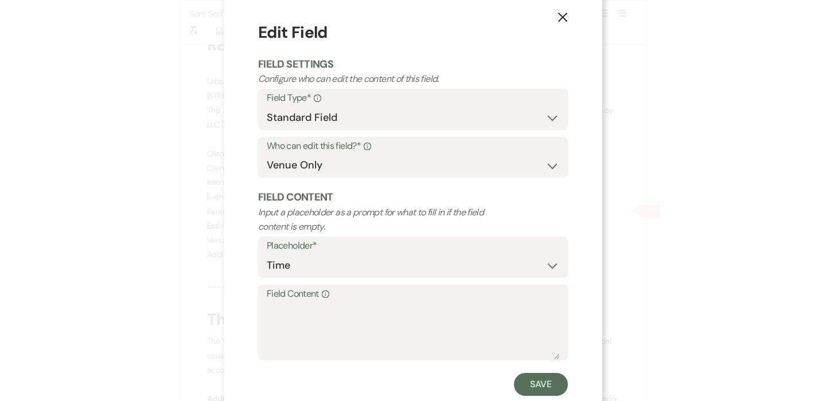 Image resolution: width=826 pixels, height=401 pixels. Describe the element at coordinates (541, 385) in the screenshot. I see `button: Save` at that location.